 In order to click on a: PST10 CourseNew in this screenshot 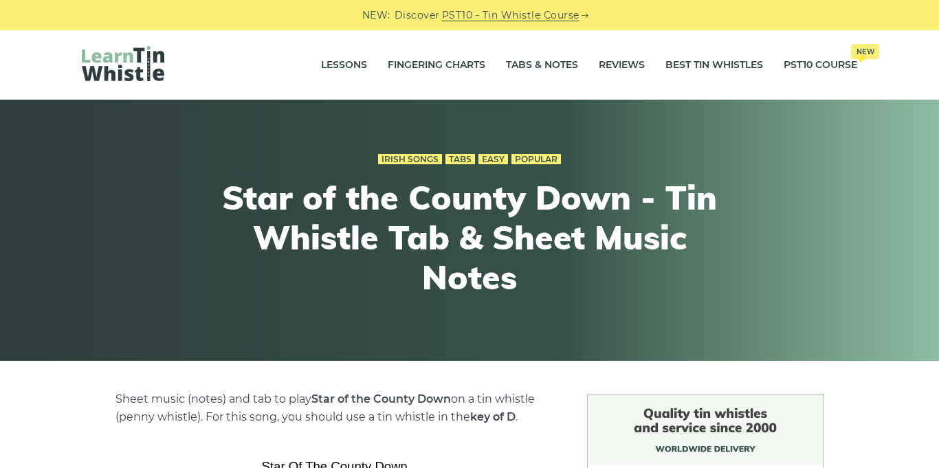, I will do `click(820, 65)`.